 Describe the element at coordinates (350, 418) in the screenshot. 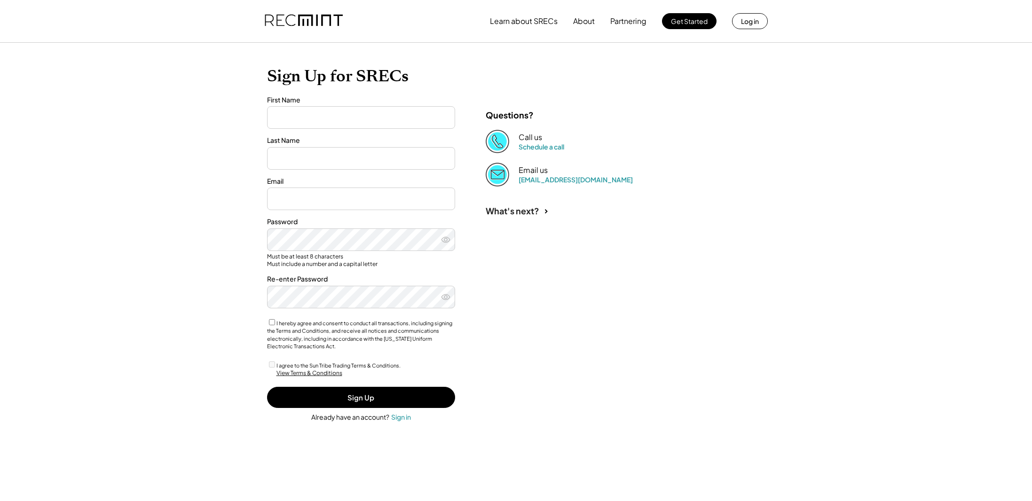

I see `div: Already have an account?` at that location.